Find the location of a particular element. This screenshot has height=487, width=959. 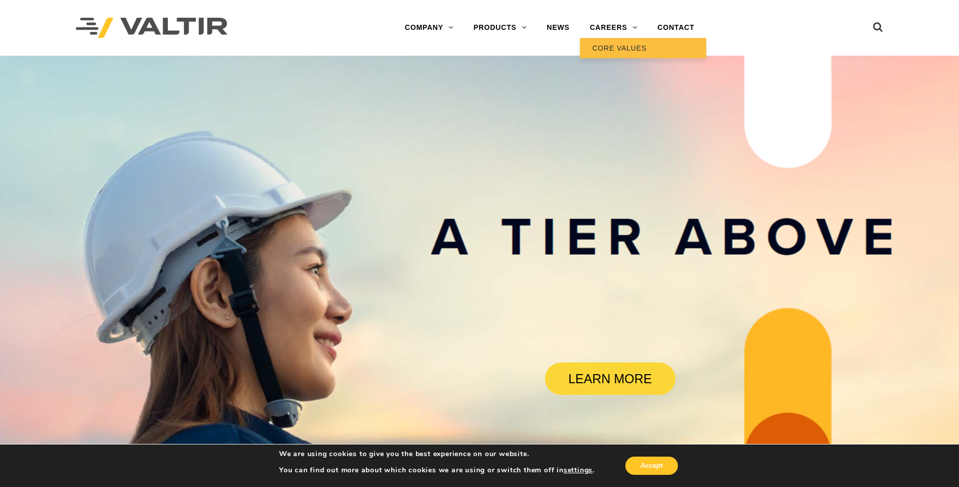

a: CONTACT is located at coordinates (676, 28).